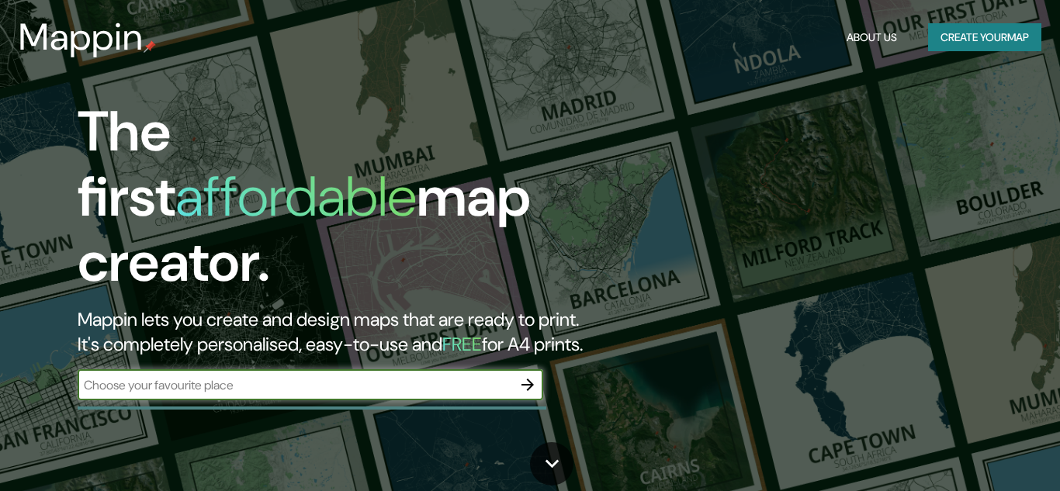 Image resolution: width=1060 pixels, height=491 pixels. Describe the element at coordinates (342, 203) in the screenshot. I see `h1: The first map creator.` at that location.